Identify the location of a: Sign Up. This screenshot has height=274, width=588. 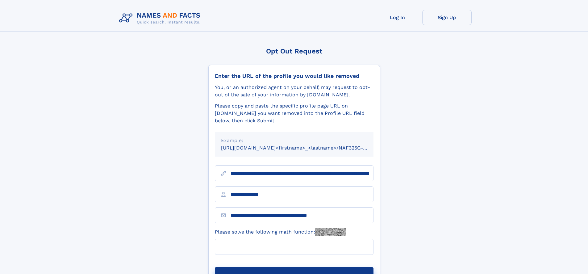
(447, 17).